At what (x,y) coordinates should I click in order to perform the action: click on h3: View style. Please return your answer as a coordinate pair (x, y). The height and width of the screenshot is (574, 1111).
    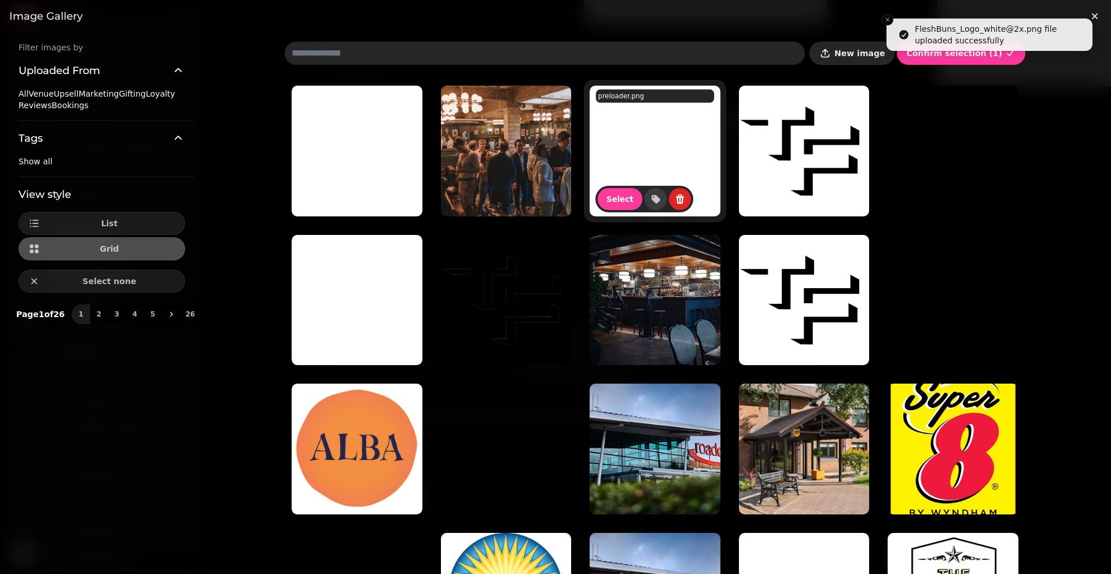
    Looking at the image, I should click on (102, 194).